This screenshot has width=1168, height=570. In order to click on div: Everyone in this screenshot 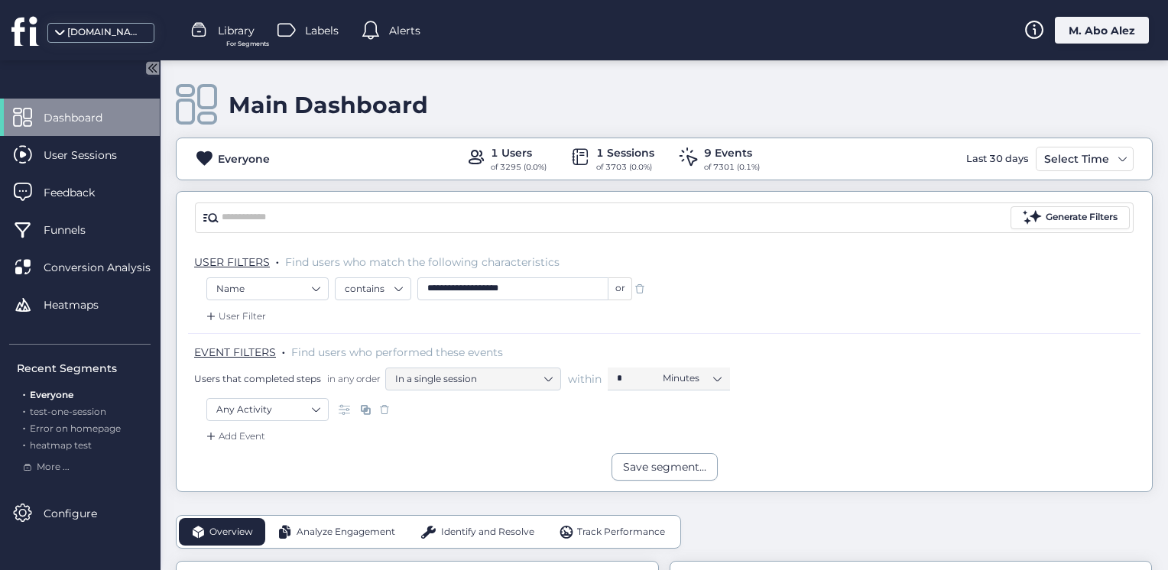, I will do `click(244, 159)`.